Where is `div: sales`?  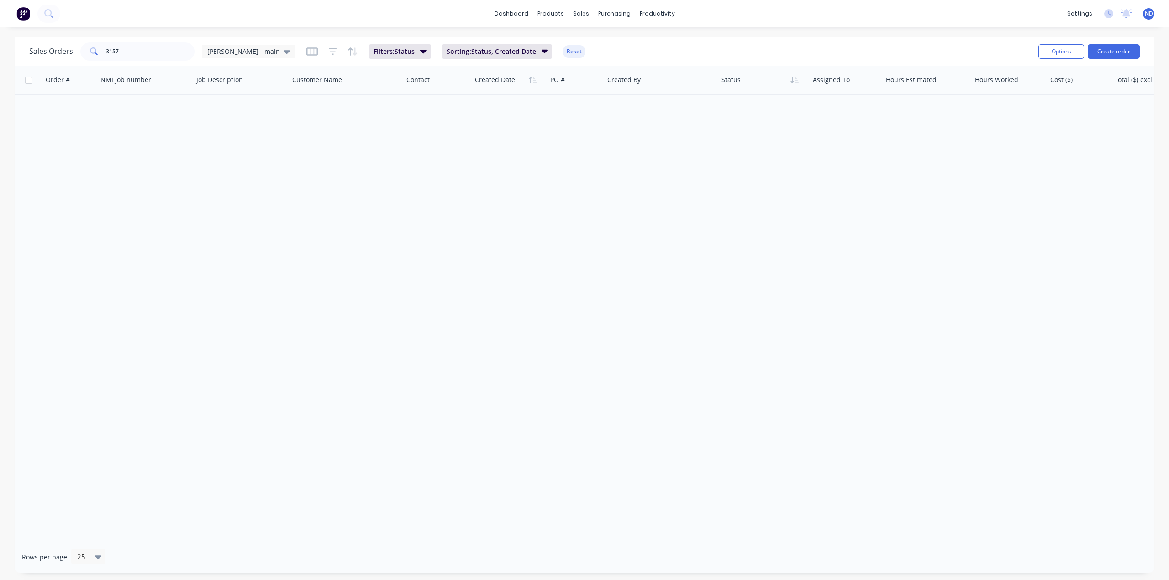 div: sales is located at coordinates (581, 14).